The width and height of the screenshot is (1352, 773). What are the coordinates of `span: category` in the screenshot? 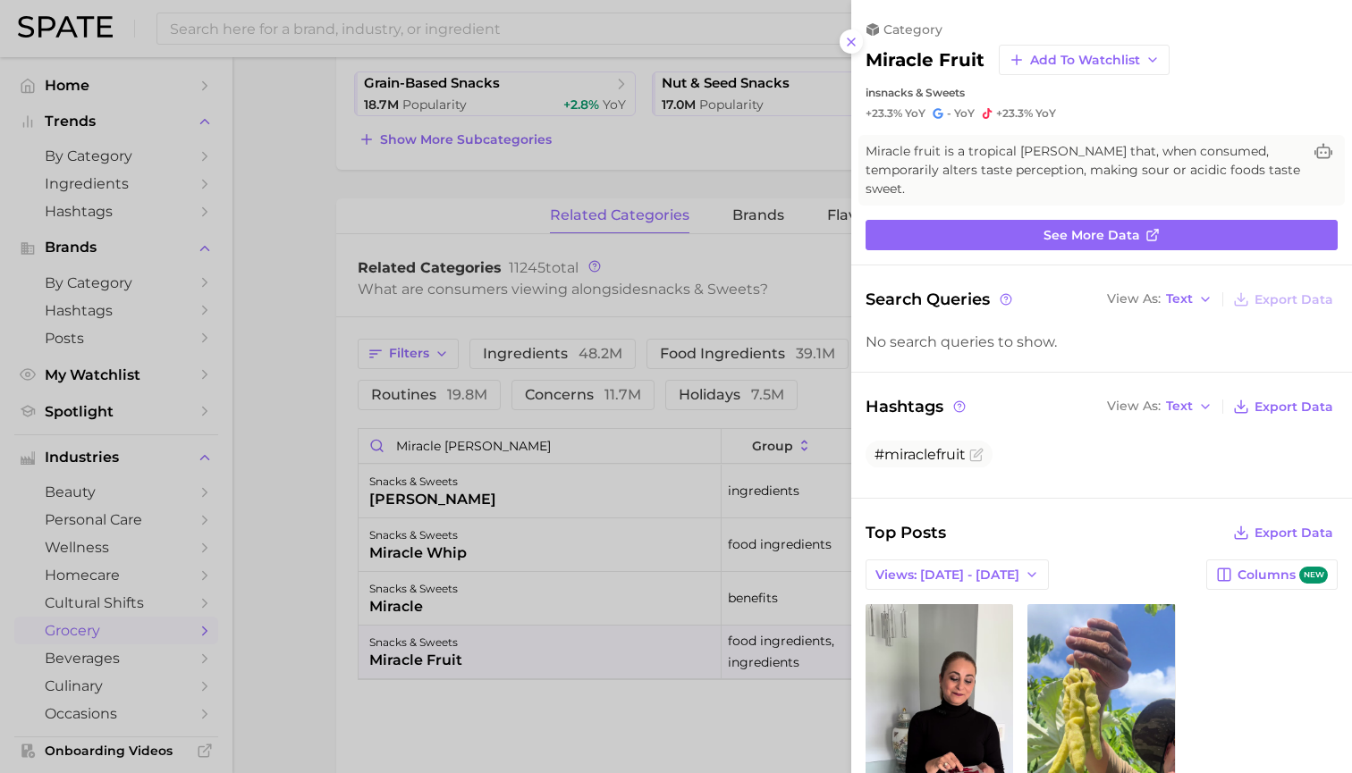 It's located at (913, 29).